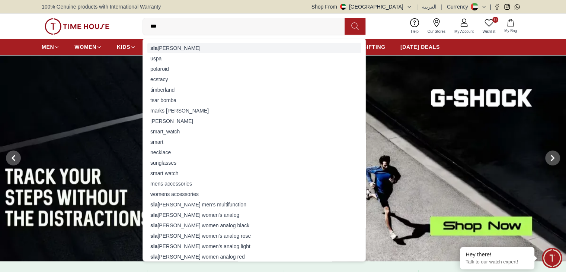 Image resolution: width=566 pixels, height=272 pixels. I want to click on div: smart_watch, so click(254, 131).